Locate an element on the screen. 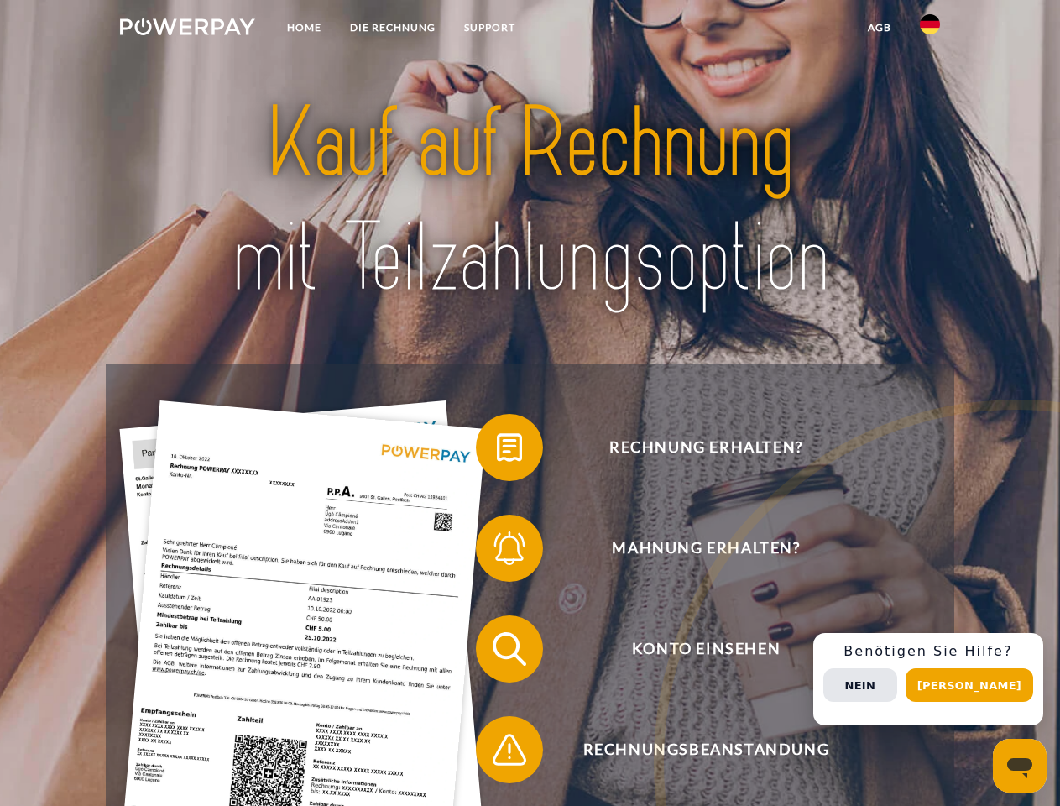  span: Konto einsehen is located at coordinates (706, 649).